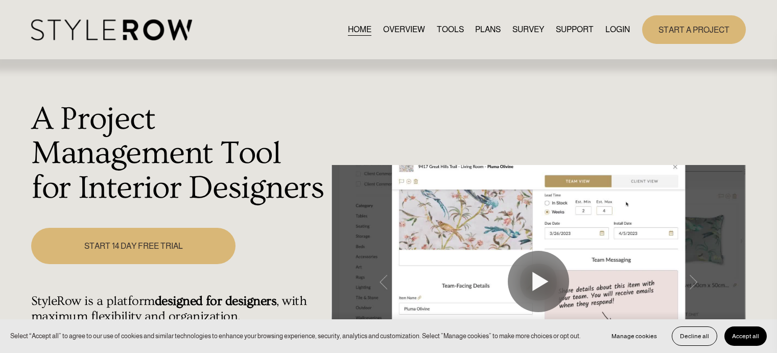 Image resolution: width=777 pixels, height=353 pixels. I want to click on strong: designed for designers, so click(216, 301).